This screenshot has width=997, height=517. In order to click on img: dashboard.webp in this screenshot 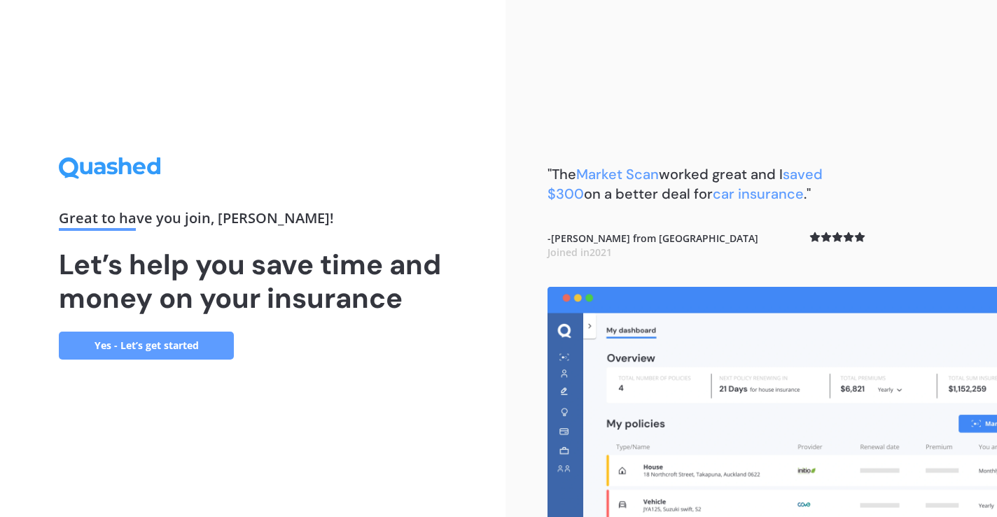, I will do `click(772, 402)`.